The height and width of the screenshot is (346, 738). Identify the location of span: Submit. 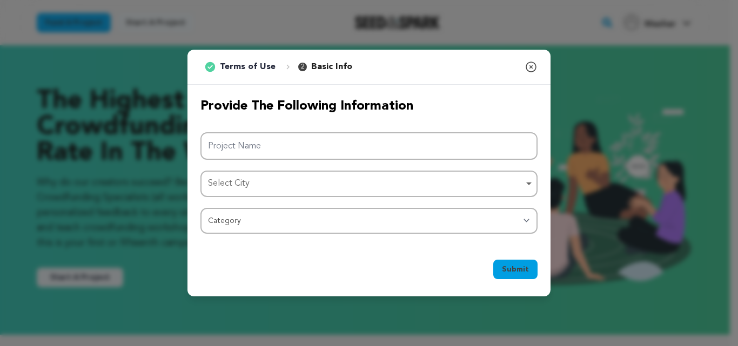
(515, 269).